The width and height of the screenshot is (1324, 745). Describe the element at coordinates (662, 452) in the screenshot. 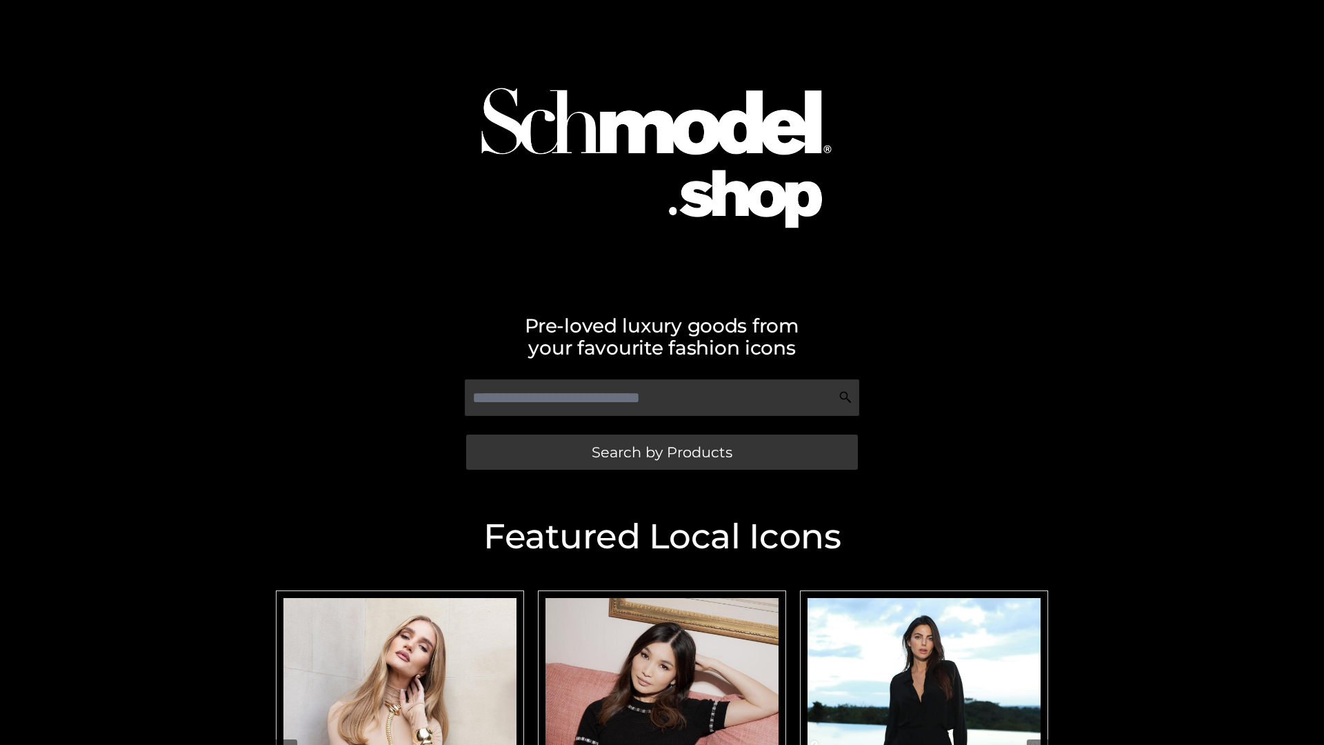

I see `a: Search by Products` at that location.